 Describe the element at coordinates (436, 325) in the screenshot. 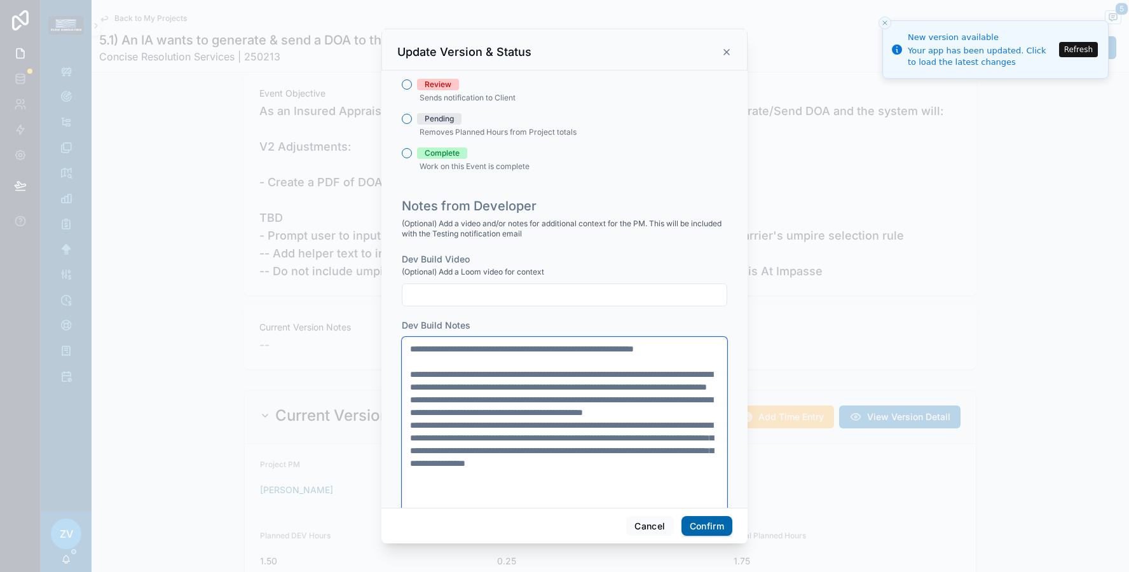

I see `span: Dev Build Notes` at that location.